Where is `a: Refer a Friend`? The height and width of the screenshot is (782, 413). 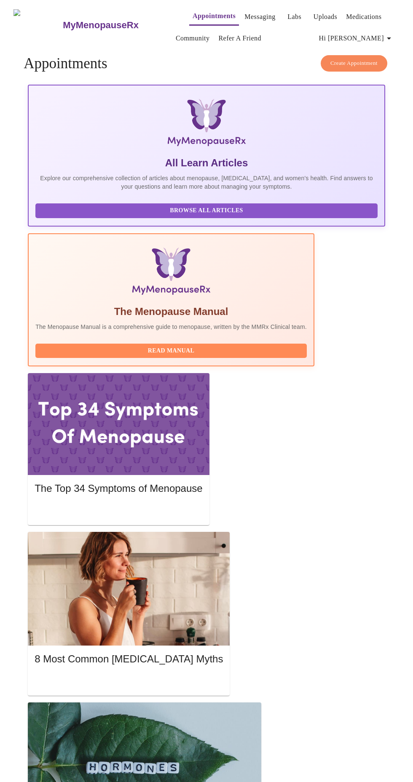
a: Refer a Friend is located at coordinates (240, 38).